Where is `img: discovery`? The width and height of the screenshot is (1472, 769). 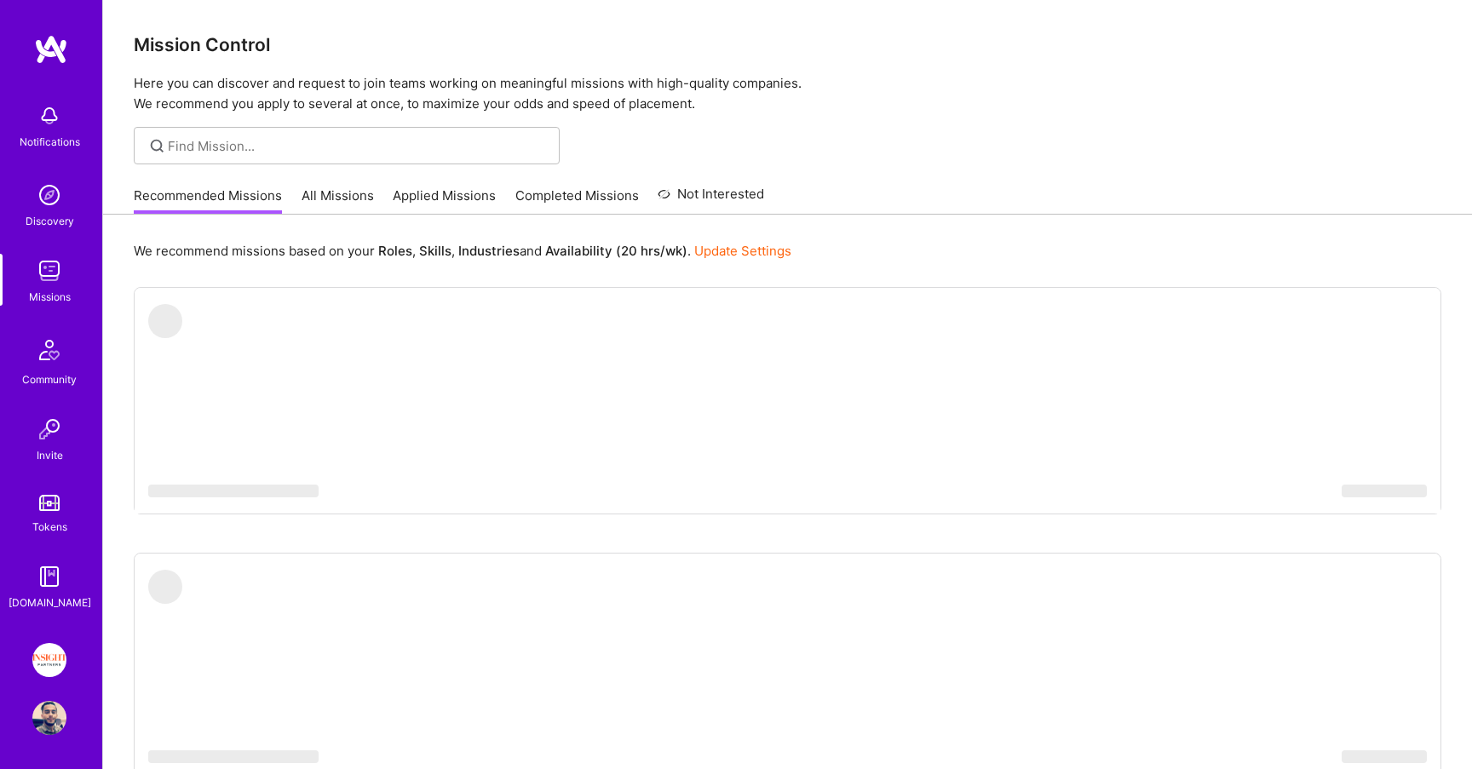 img: discovery is located at coordinates (49, 195).